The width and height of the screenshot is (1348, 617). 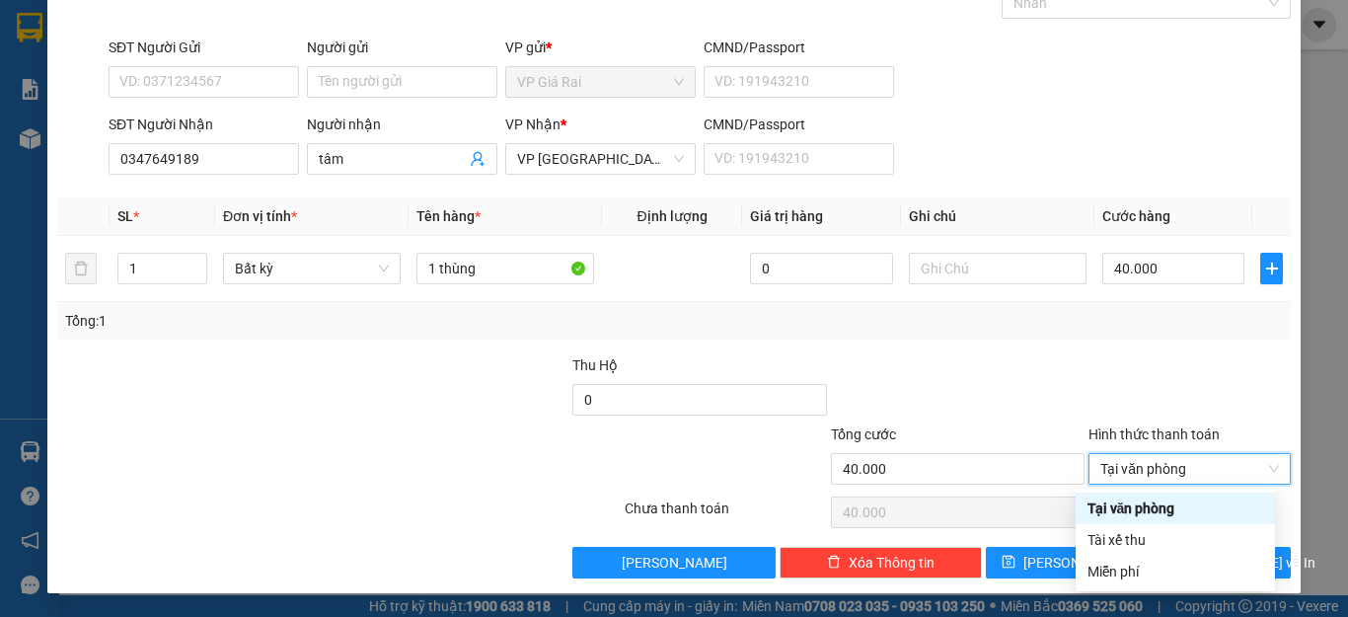 What do you see at coordinates (81, 268) in the screenshot?
I see `button: delete` at bounding box center [81, 268].